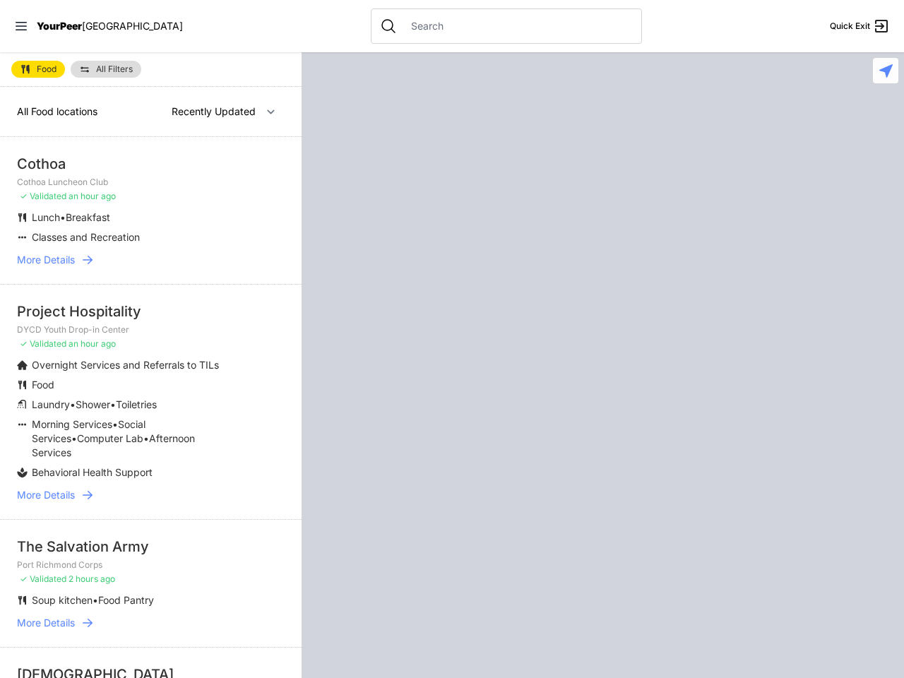  I want to click on span: Overnight Services and Referrals to TILs, so click(125, 364).